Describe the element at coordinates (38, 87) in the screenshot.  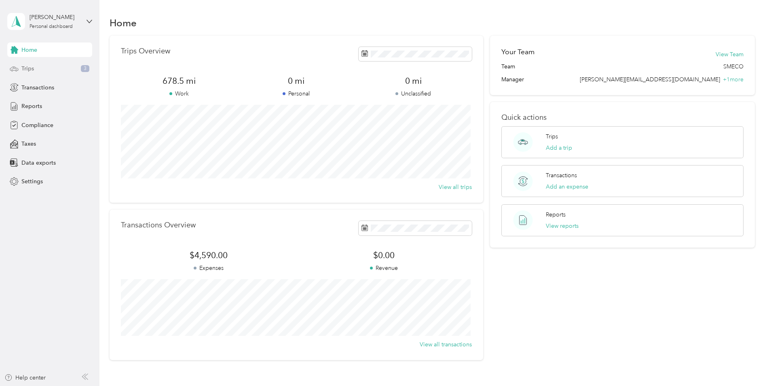
I see `span: Transactions` at that location.